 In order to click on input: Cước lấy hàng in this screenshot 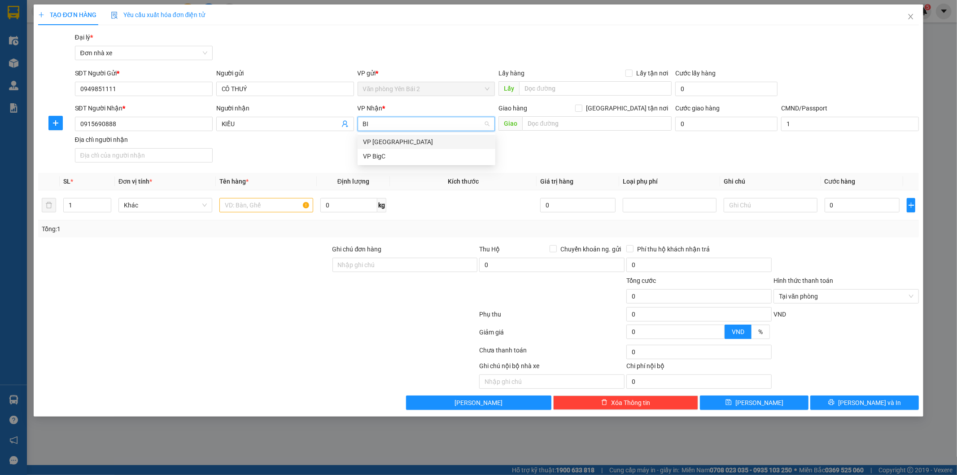, I will do `click(727, 89)`.